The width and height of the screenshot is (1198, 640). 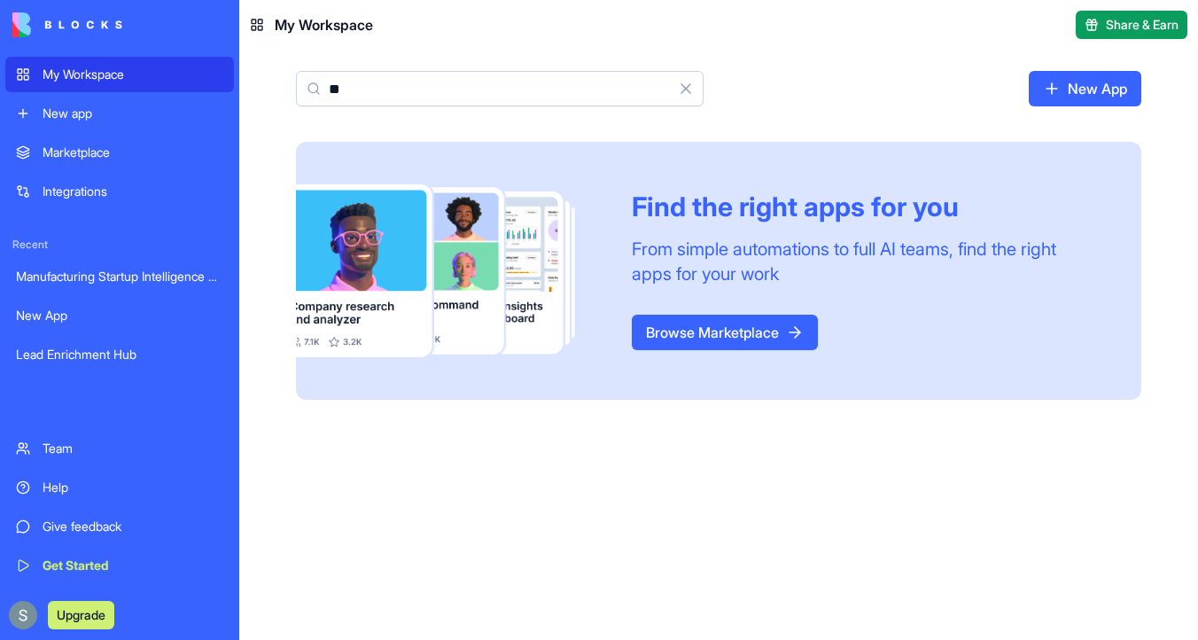 What do you see at coordinates (120, 448) in the screenshot?
I see `a: Team` at bounding box center [120, 448].